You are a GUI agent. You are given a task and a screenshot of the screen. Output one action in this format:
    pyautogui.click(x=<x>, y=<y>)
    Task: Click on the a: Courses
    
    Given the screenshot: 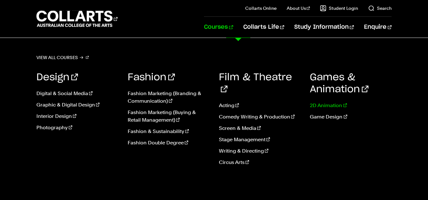 What is the action you would take?
    pyautogui.click(x=218, y=27)
    